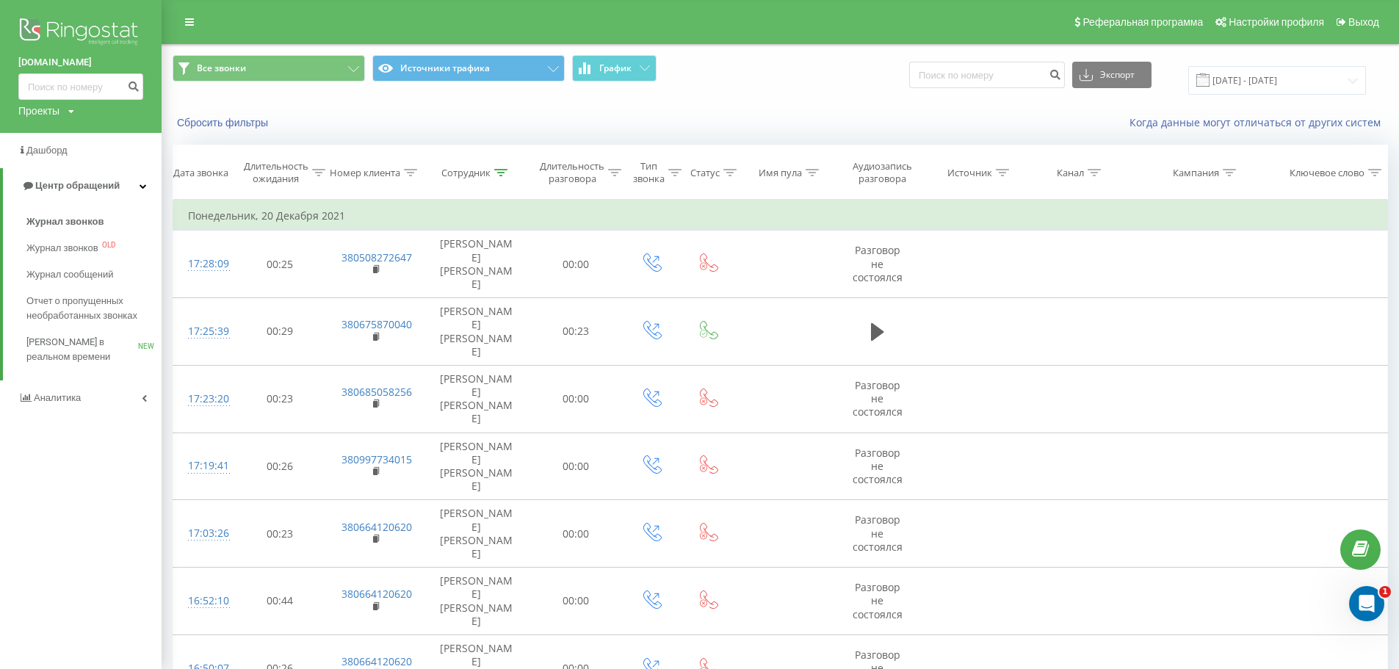  What do you see at coordinates (1070, 173) in the screenshot?
I see `div: Канал` at bounding box center [1070, 173].